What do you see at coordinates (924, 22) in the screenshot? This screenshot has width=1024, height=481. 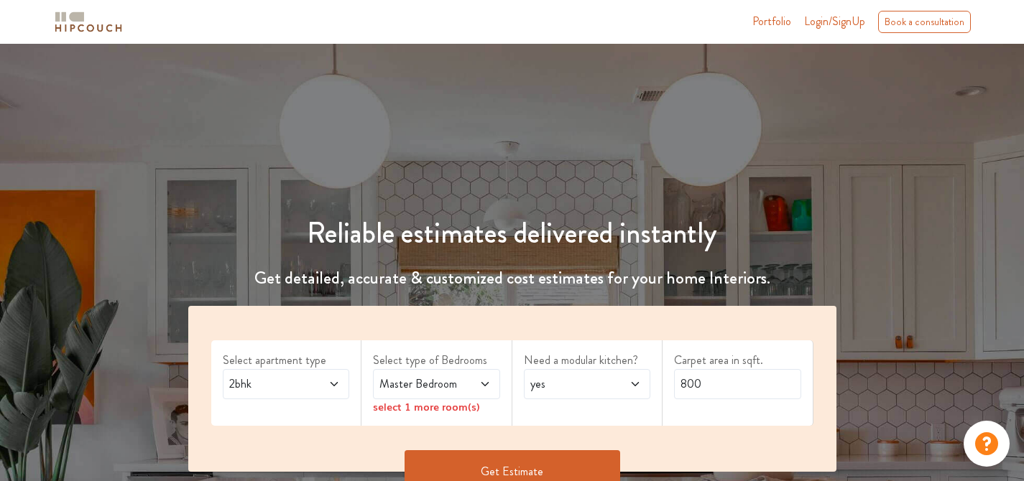 I see `div: Book a consultation` at bounding box center [924, 22].